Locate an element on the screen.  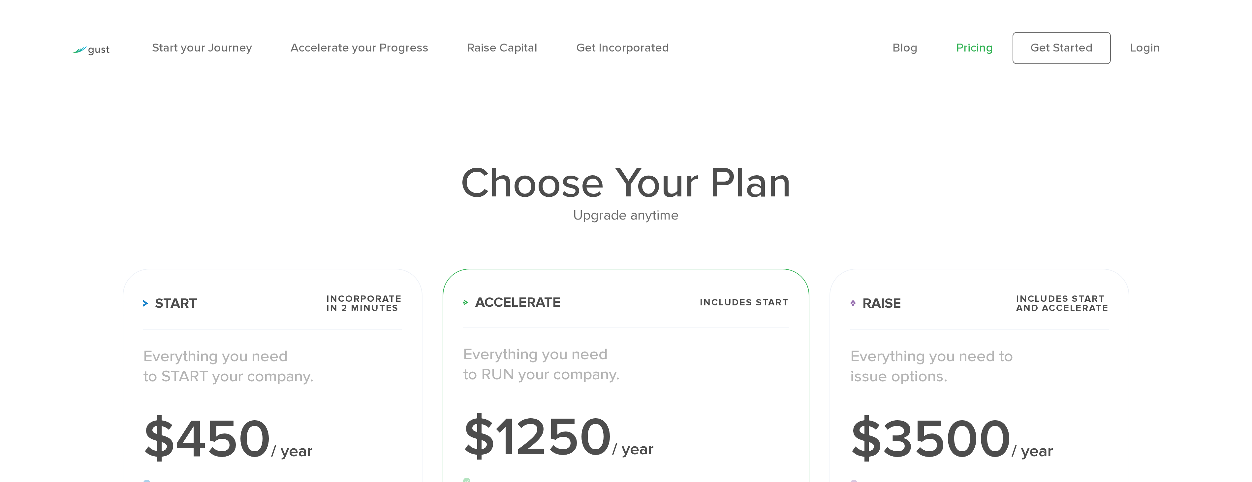
img: Start Icon X2 is located at coordinates (145, 303).